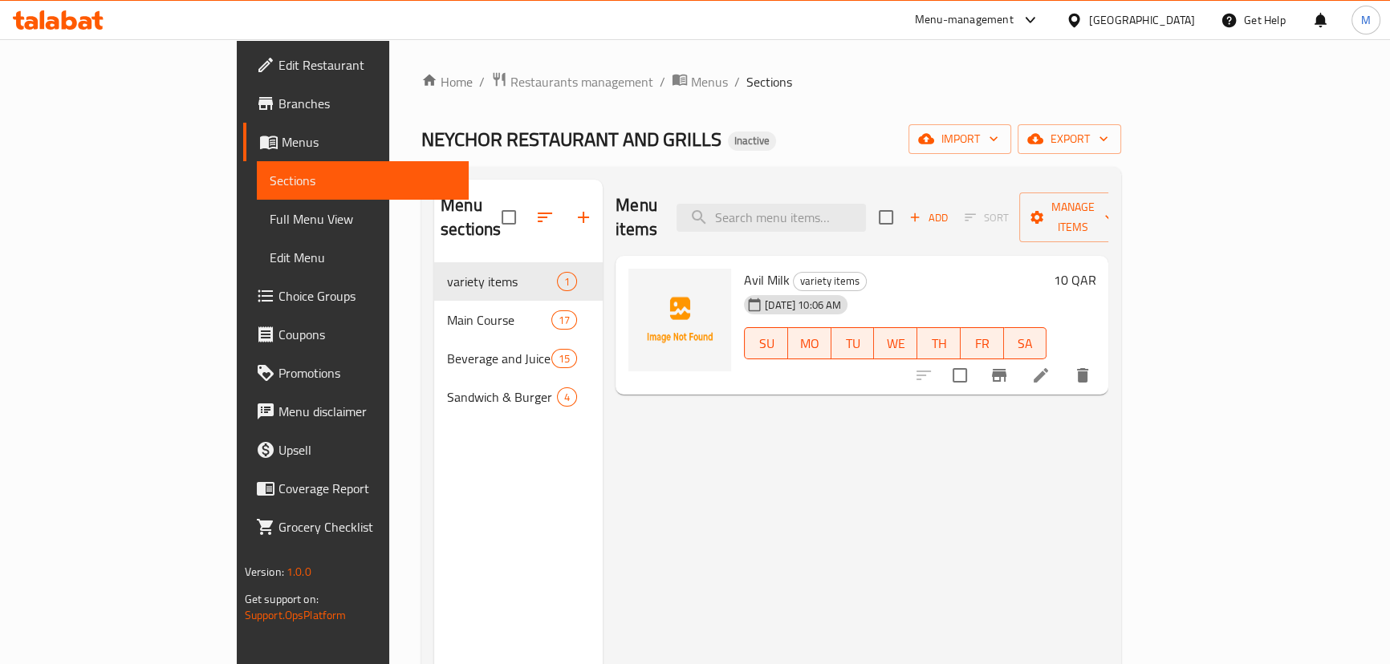 The image size is (1390, 664). Describe the element at coordinates (999, 376) in the screenshot. I see `button: Branch-specific-item` at that location.